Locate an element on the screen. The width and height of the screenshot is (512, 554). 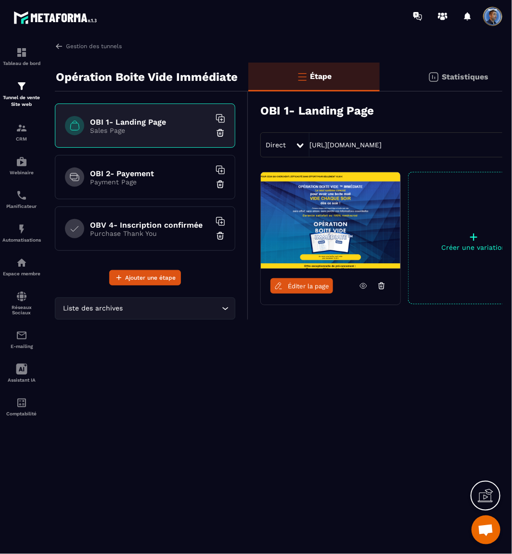
p: Automatisations is located at coordinates (22, 240).